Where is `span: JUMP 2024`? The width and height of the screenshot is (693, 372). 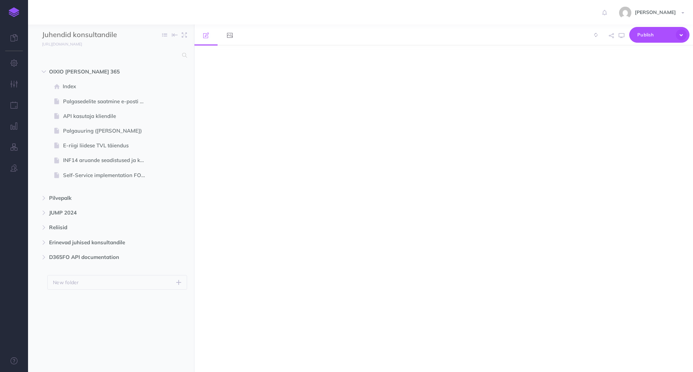 span: JUMP 2024 is located at coordinates (96, 213).